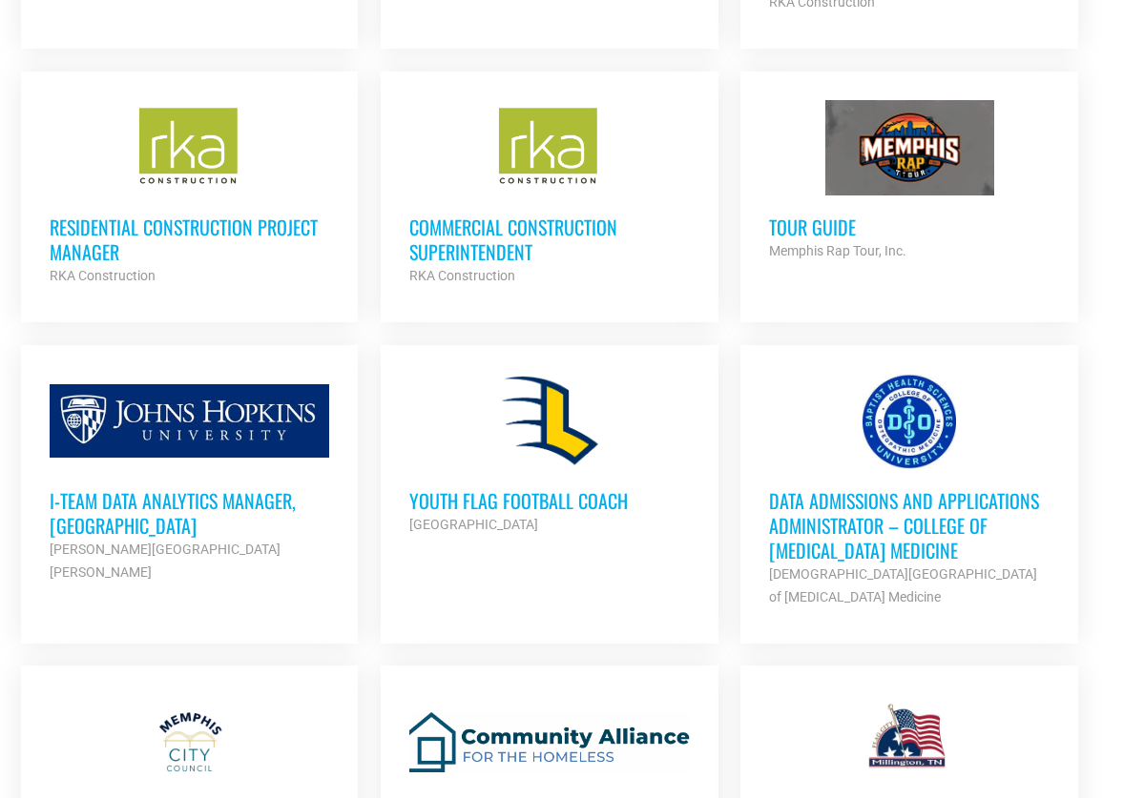 The width and height of the screenshot is (1144, 798). What do you see at coordinates (909, 181) in the screenshot?
I see `a: Tour Guide Memphis Rap Tour, Inc.` at bounding box center [909, 181].